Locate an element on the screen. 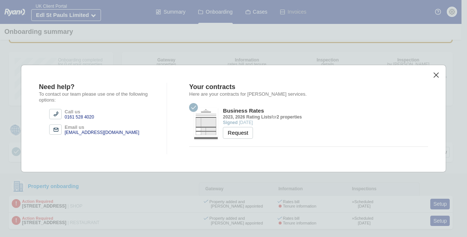 This screenshot has height=237, width=467. span: for is located at coordinates (274, 117).